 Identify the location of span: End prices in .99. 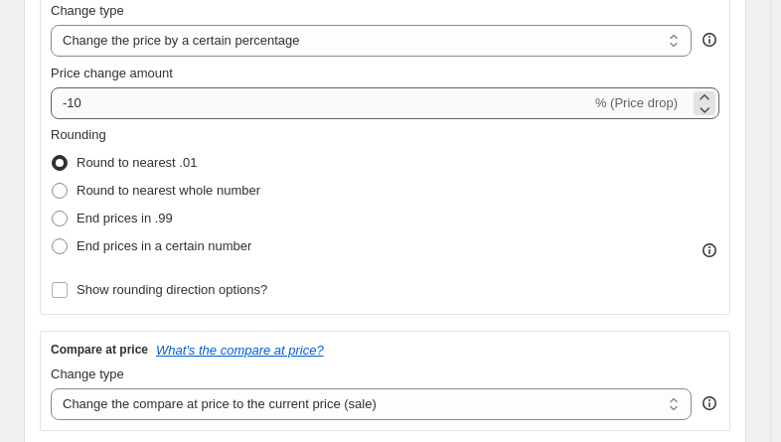
(124, 218).